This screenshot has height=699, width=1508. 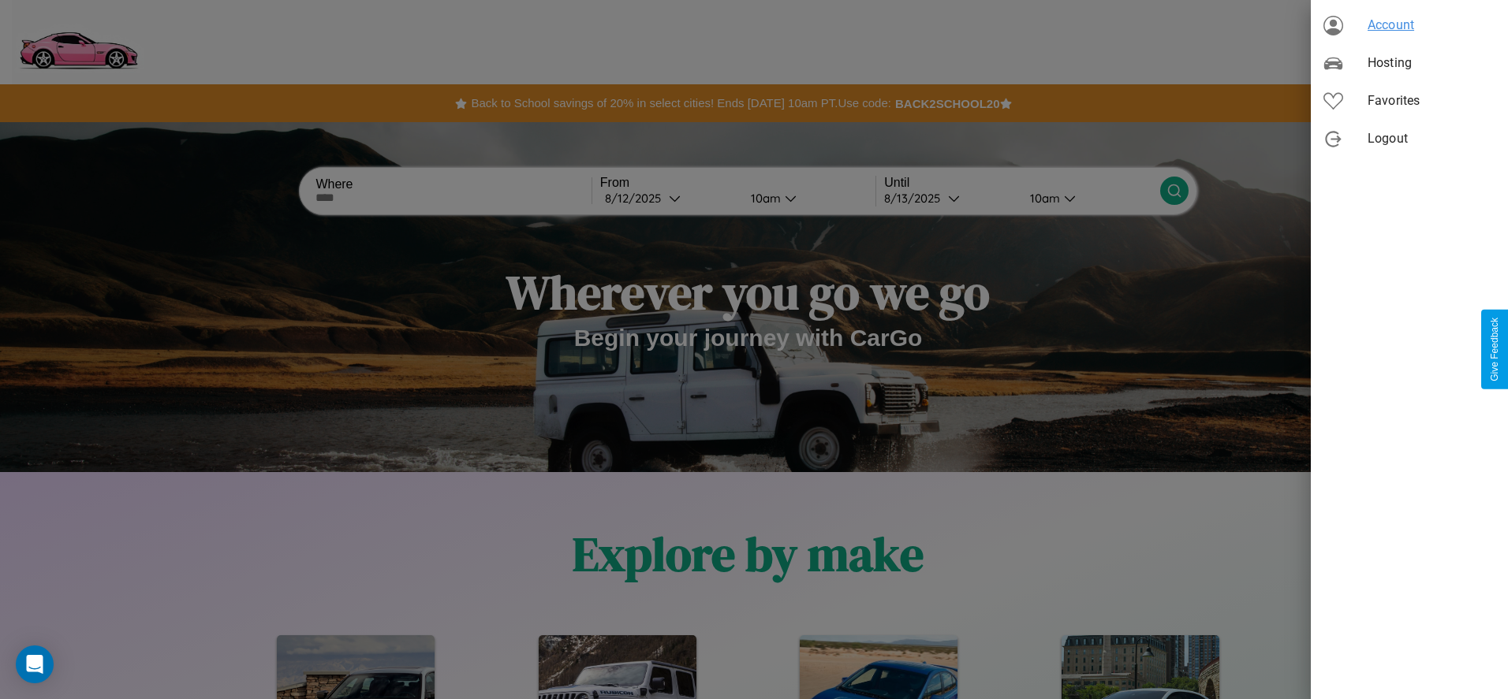 What do you see at coordinates (1431, 25) in the screenshot?
I see `span: Account` at bounding box center [1431, 25].